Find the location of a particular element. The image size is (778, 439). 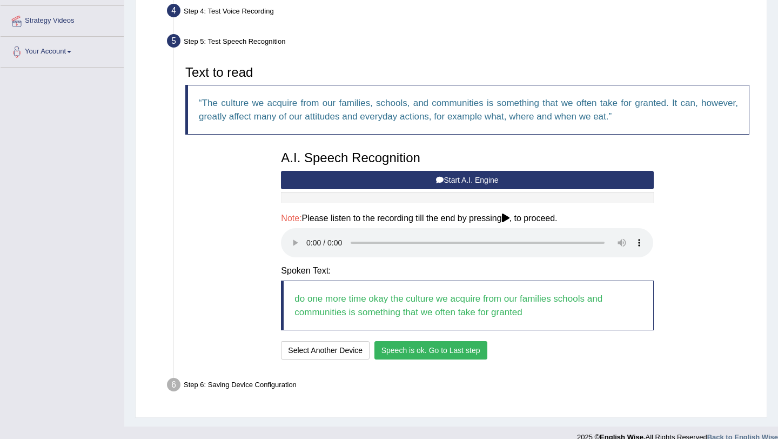

span: Note: is located at coordinates (291, 218).